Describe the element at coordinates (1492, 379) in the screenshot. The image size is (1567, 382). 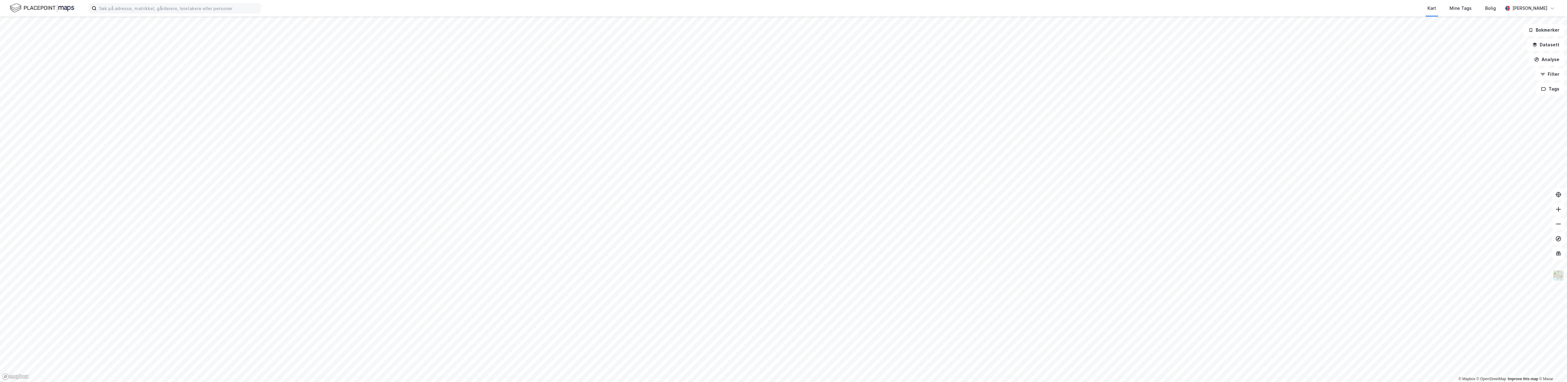
I see `a: OpenStreetMap` at that location.